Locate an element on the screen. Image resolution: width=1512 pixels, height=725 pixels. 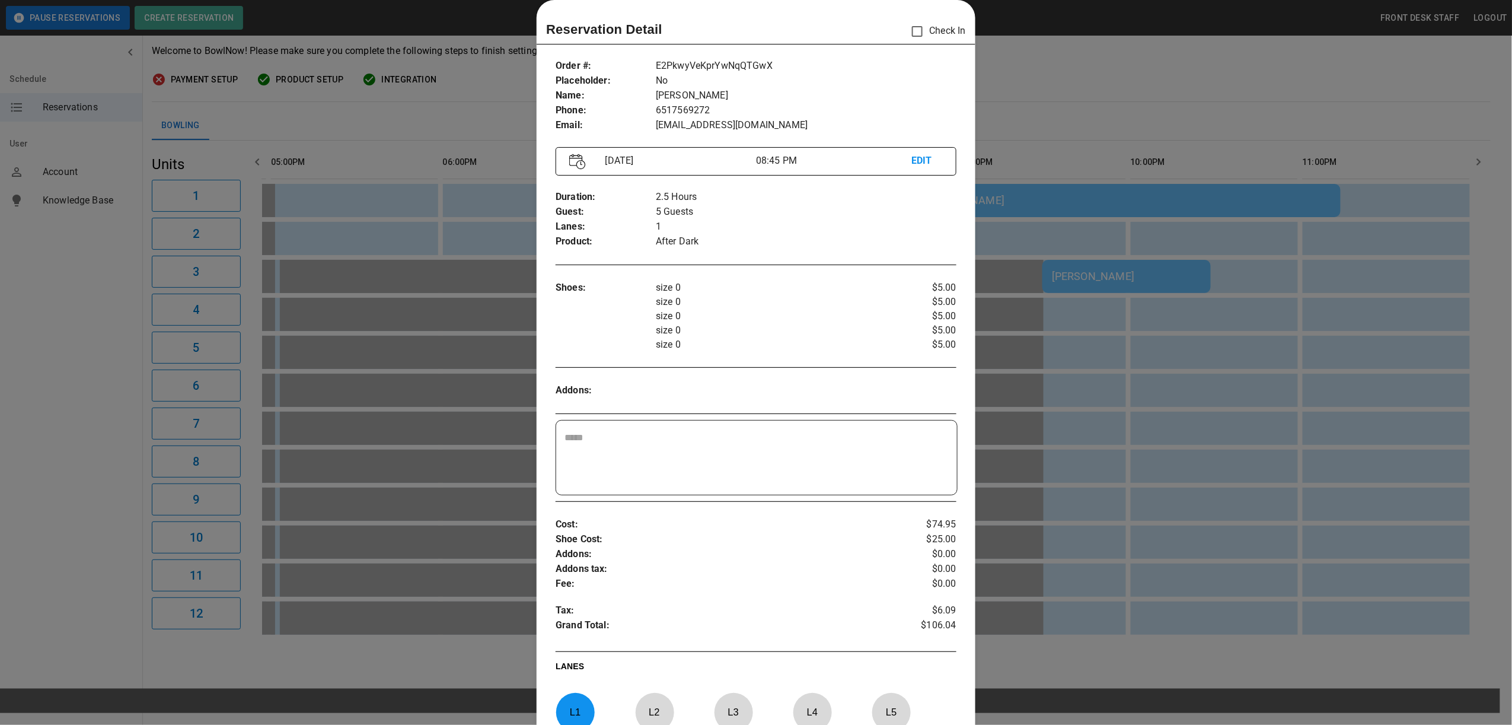
p: Lanes : is located at coordinates (606, 227).